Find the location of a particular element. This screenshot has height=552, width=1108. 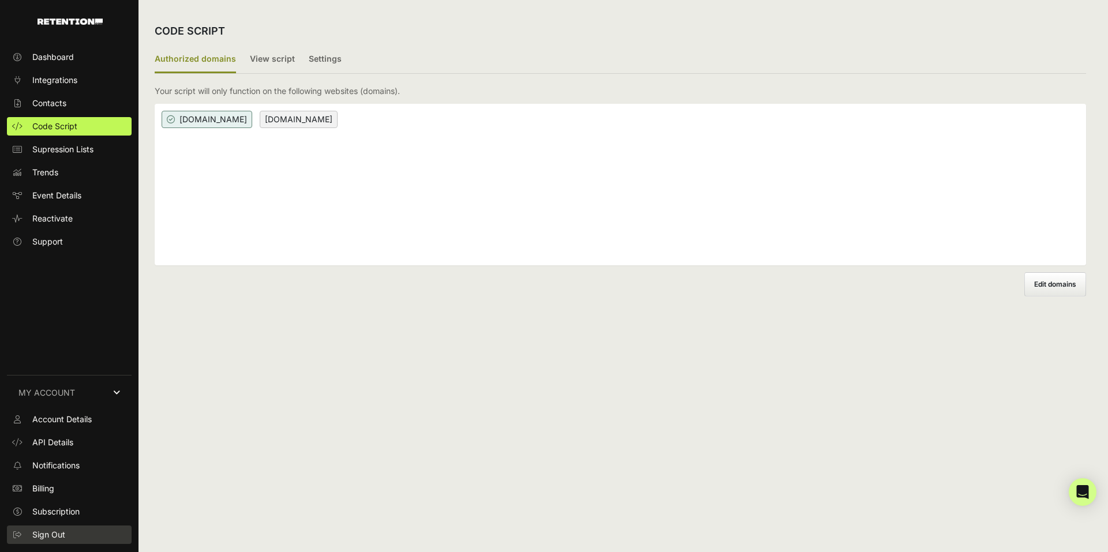

label: Settings is located at coordinates (325, 59).